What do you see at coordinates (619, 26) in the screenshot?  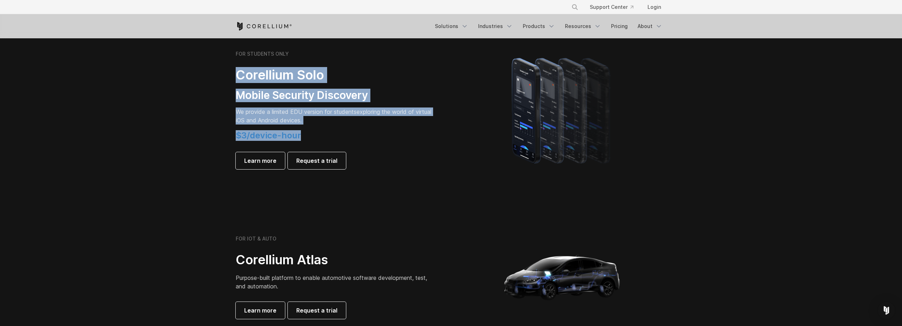 I see `a: Pricing` at bounding box center [619, 26].